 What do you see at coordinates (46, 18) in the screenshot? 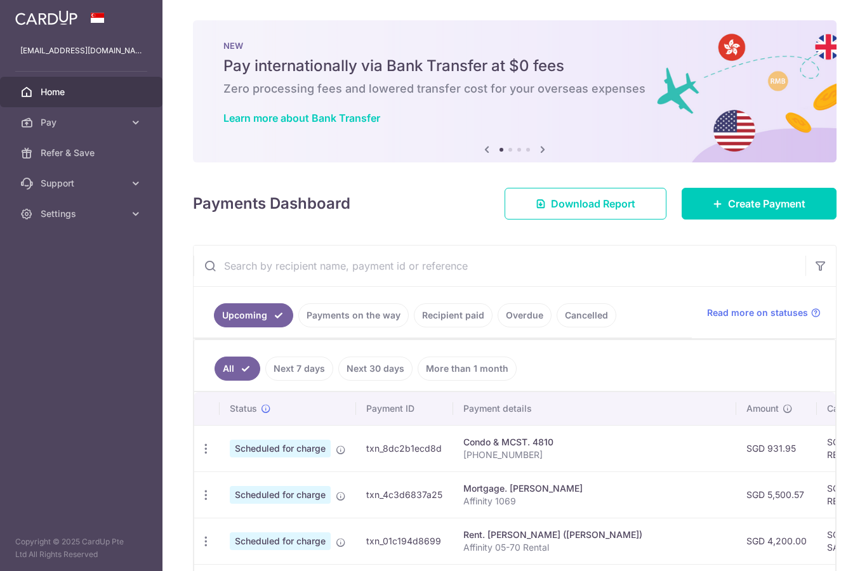
I see `img: CardUp` at bounding box center [46, 18].